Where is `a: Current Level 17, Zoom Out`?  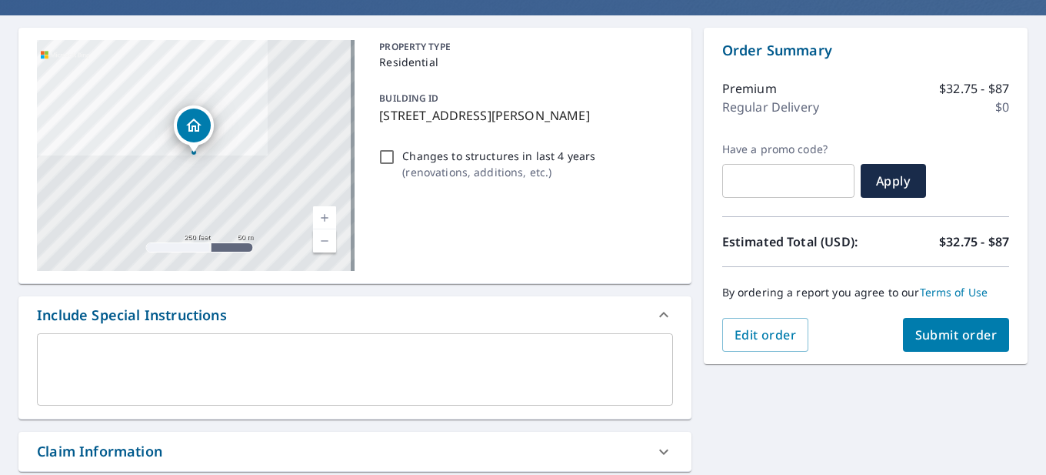
a: Current Level 17, Zoom Out is located at coordinates (325, 241).